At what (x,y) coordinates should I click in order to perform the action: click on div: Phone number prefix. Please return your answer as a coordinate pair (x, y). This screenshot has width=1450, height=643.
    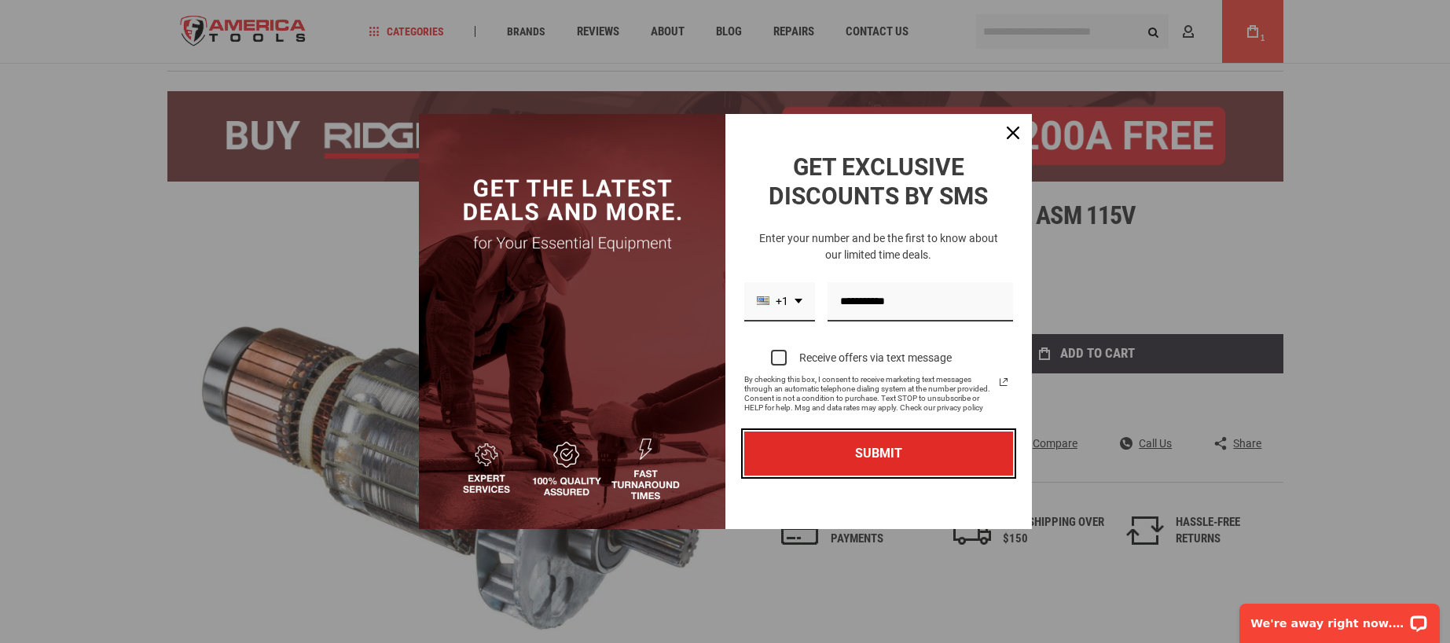
    Looking at the image, I should click on (779, 302).